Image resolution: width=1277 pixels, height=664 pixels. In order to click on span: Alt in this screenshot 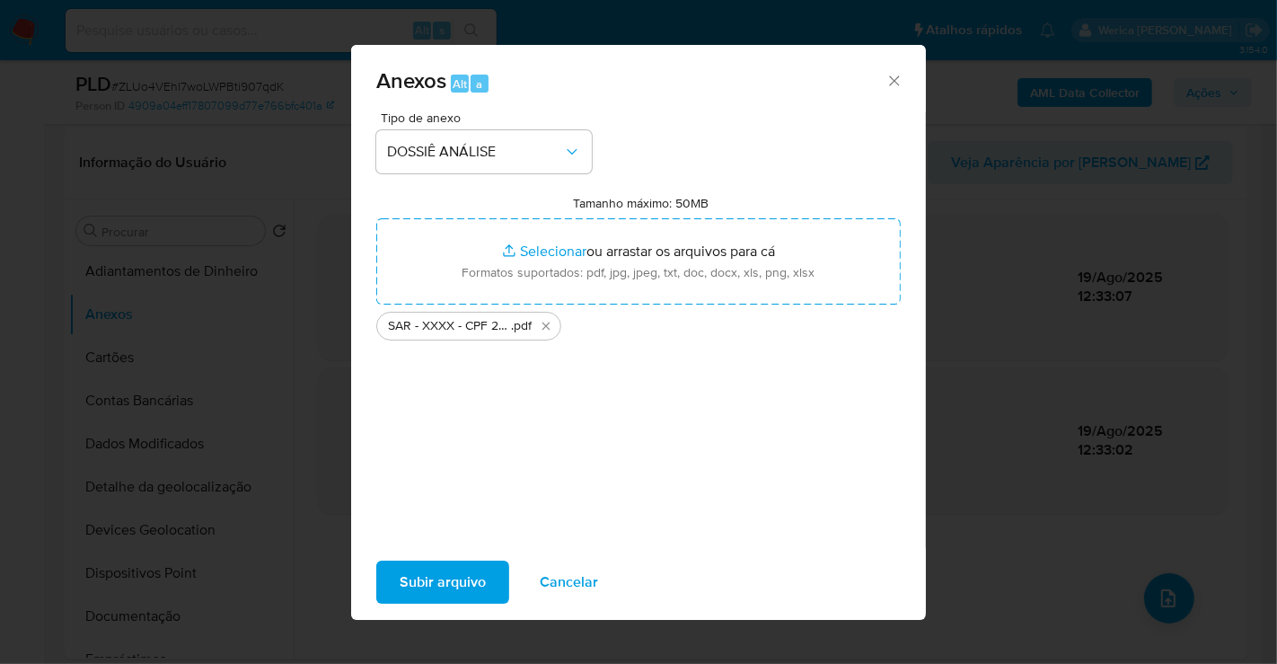, I will do `click(460, 84)`.